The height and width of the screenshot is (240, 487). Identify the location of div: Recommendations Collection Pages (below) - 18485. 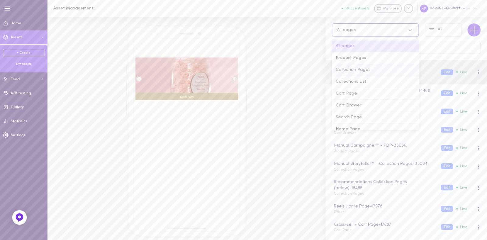
(384, 185).